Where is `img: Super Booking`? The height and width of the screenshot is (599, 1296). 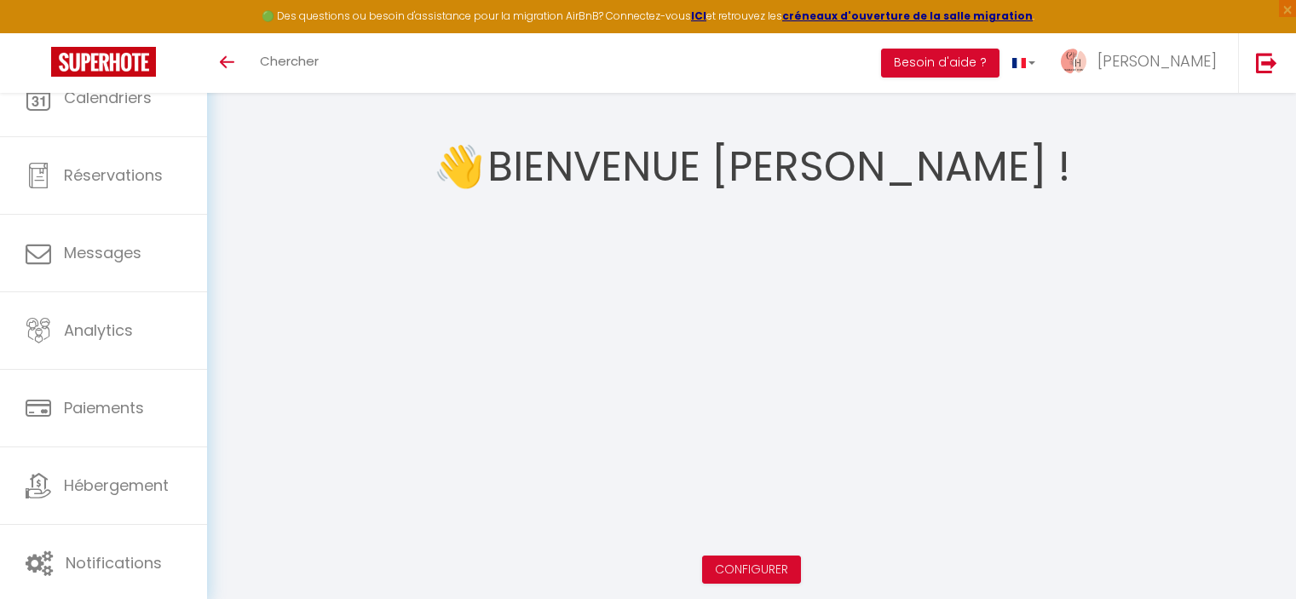 img: Super Booking is located at coordinates (103, 61).